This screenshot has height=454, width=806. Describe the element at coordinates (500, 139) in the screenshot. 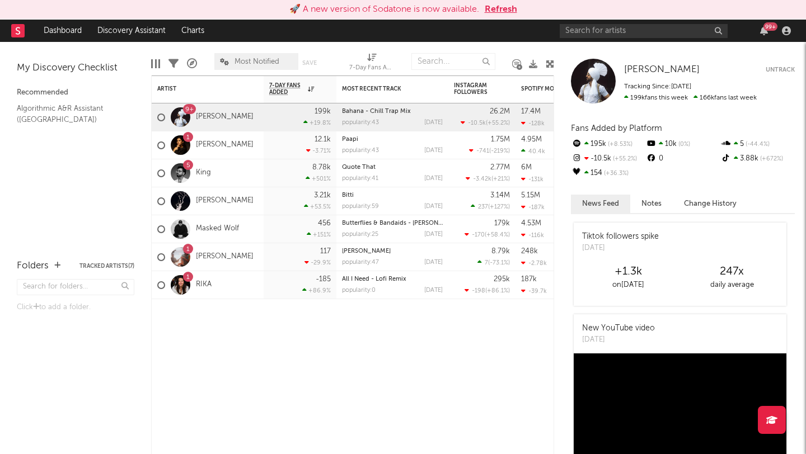

I see `div: 1.75M` at that location.